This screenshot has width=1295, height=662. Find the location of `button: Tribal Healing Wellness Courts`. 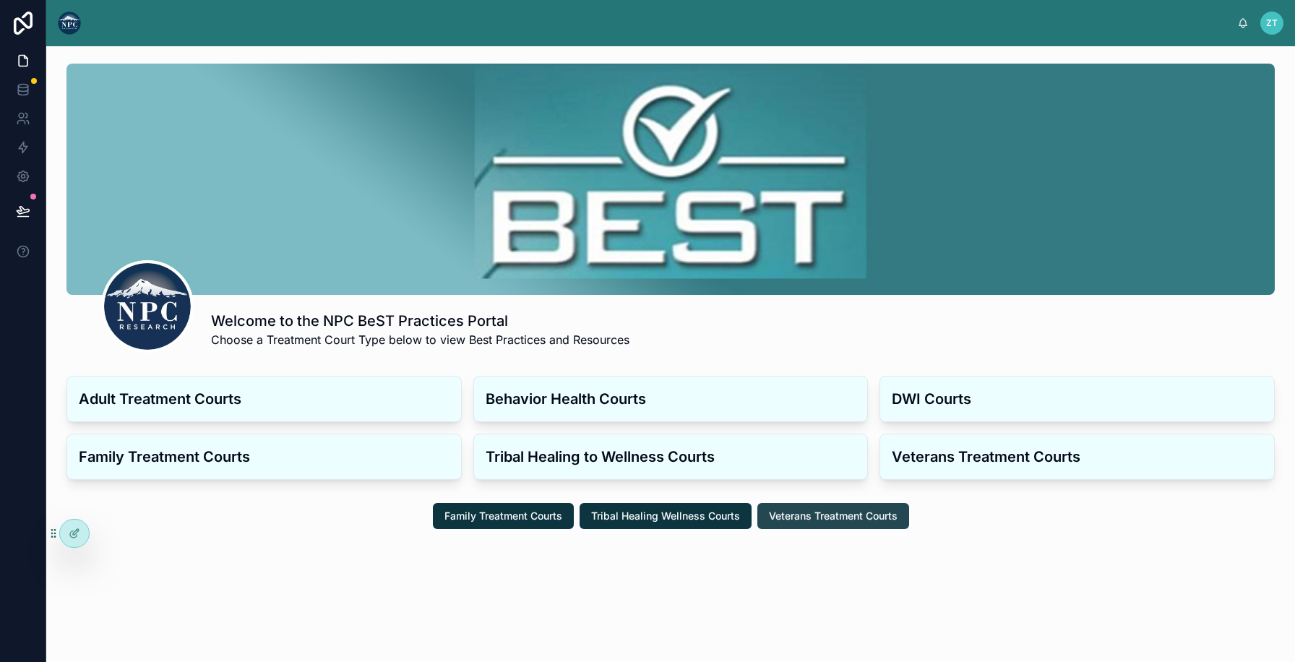

button: Tribal Healing Wellness Courts is located at coordinates (666, 516).